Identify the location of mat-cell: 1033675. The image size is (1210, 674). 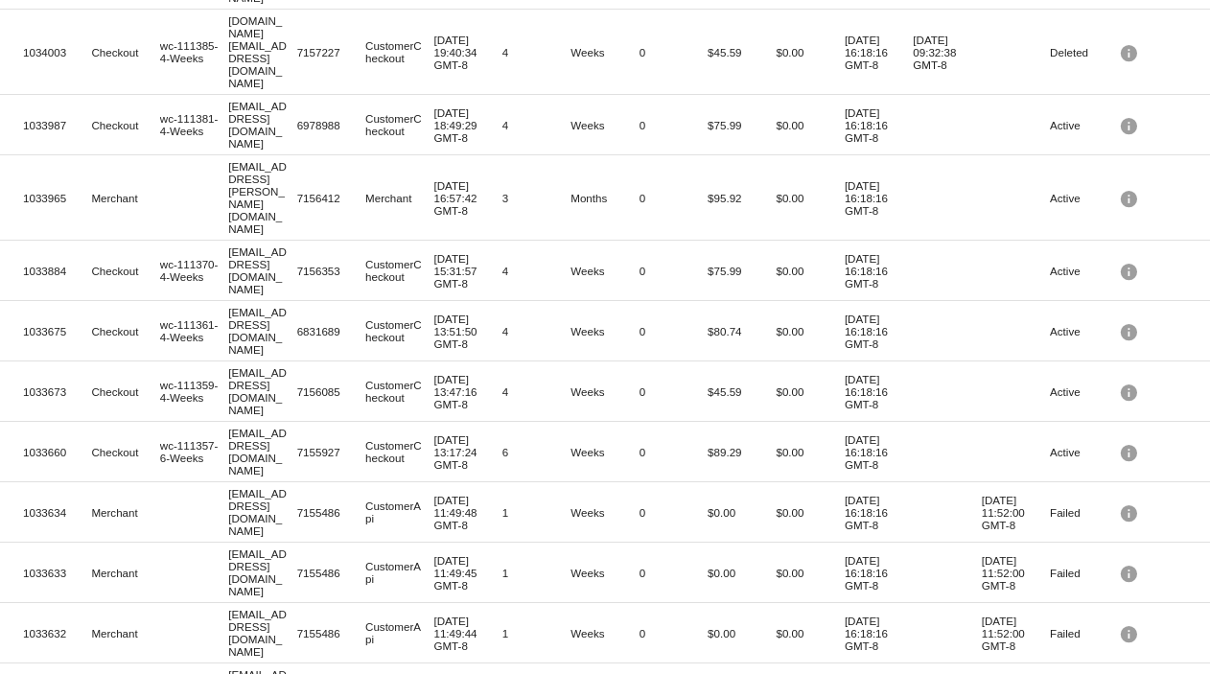
(57, 331).